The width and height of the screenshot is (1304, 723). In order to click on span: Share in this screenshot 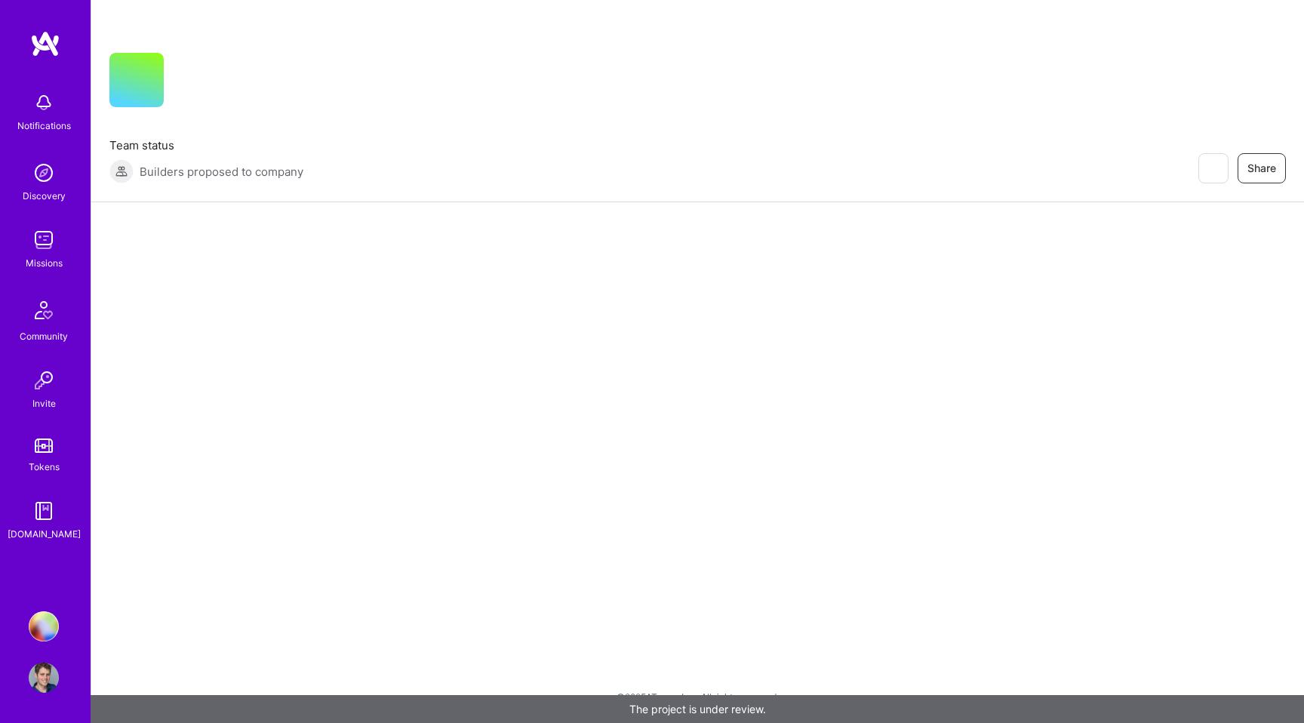, I will do `click(1262, 168)`.